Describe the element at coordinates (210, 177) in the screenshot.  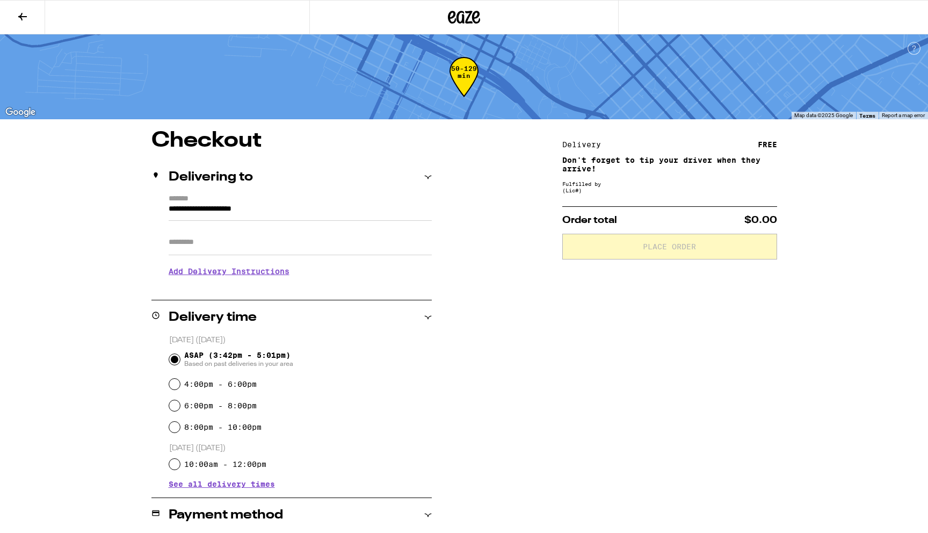
I see `h2: Delivering to` at that location.